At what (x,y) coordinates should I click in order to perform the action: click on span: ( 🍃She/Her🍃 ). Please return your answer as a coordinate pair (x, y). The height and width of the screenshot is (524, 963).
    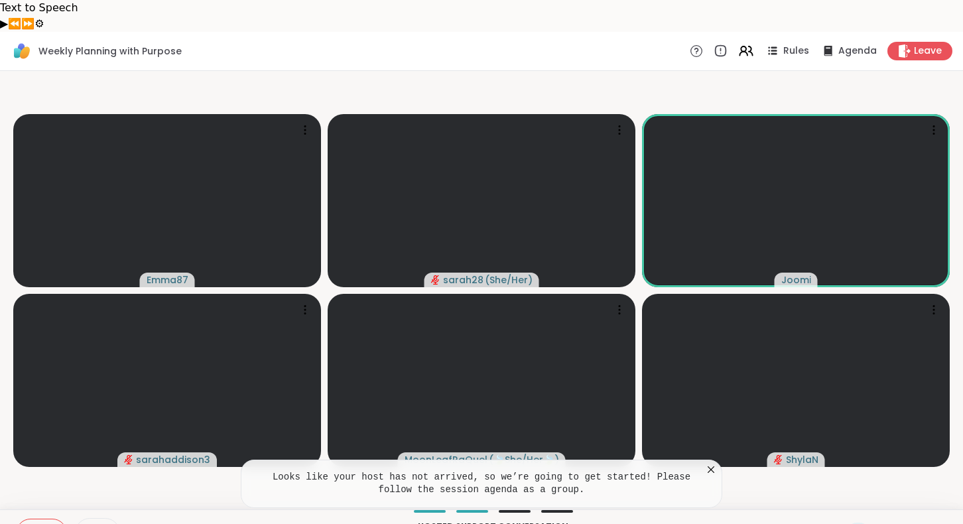
    Looking at the image, I should click on (524, 460).